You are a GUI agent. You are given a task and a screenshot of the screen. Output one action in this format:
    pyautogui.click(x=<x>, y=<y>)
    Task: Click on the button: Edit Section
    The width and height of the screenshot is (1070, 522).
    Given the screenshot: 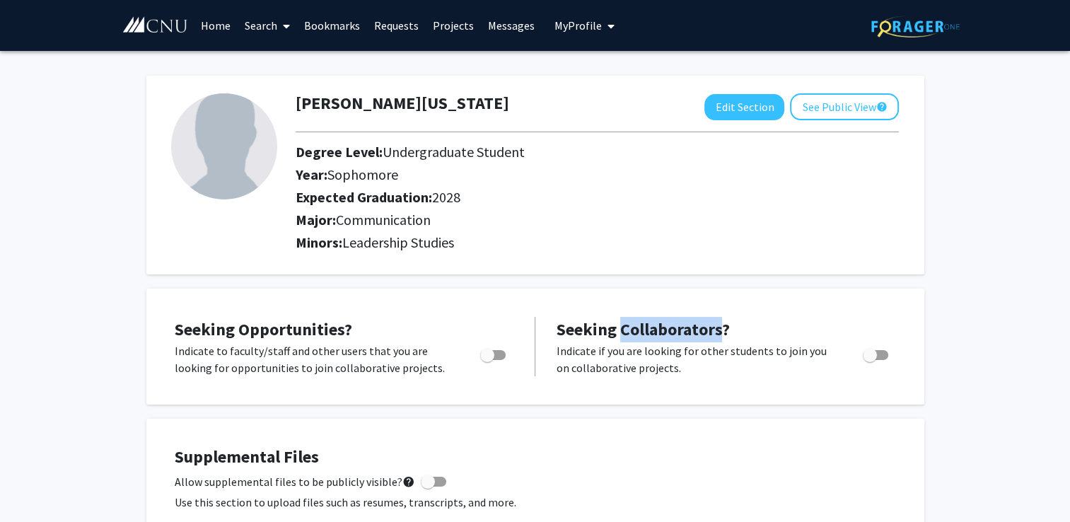 What is the action you would take?
    pyautogui.click(x=744, y=107)
    